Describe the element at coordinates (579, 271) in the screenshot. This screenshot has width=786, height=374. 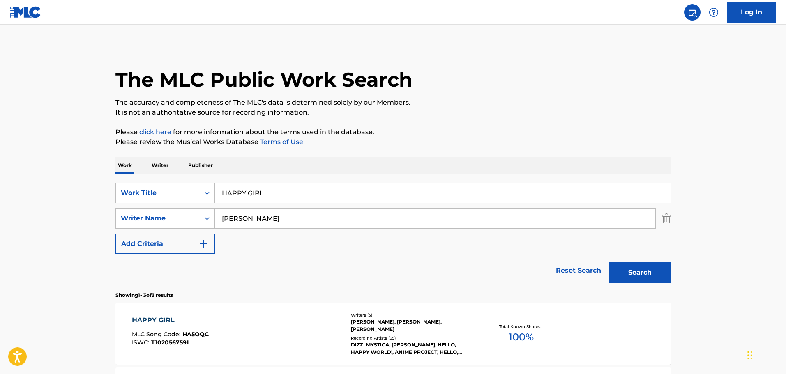
I see `a: Reset Search` at that location.